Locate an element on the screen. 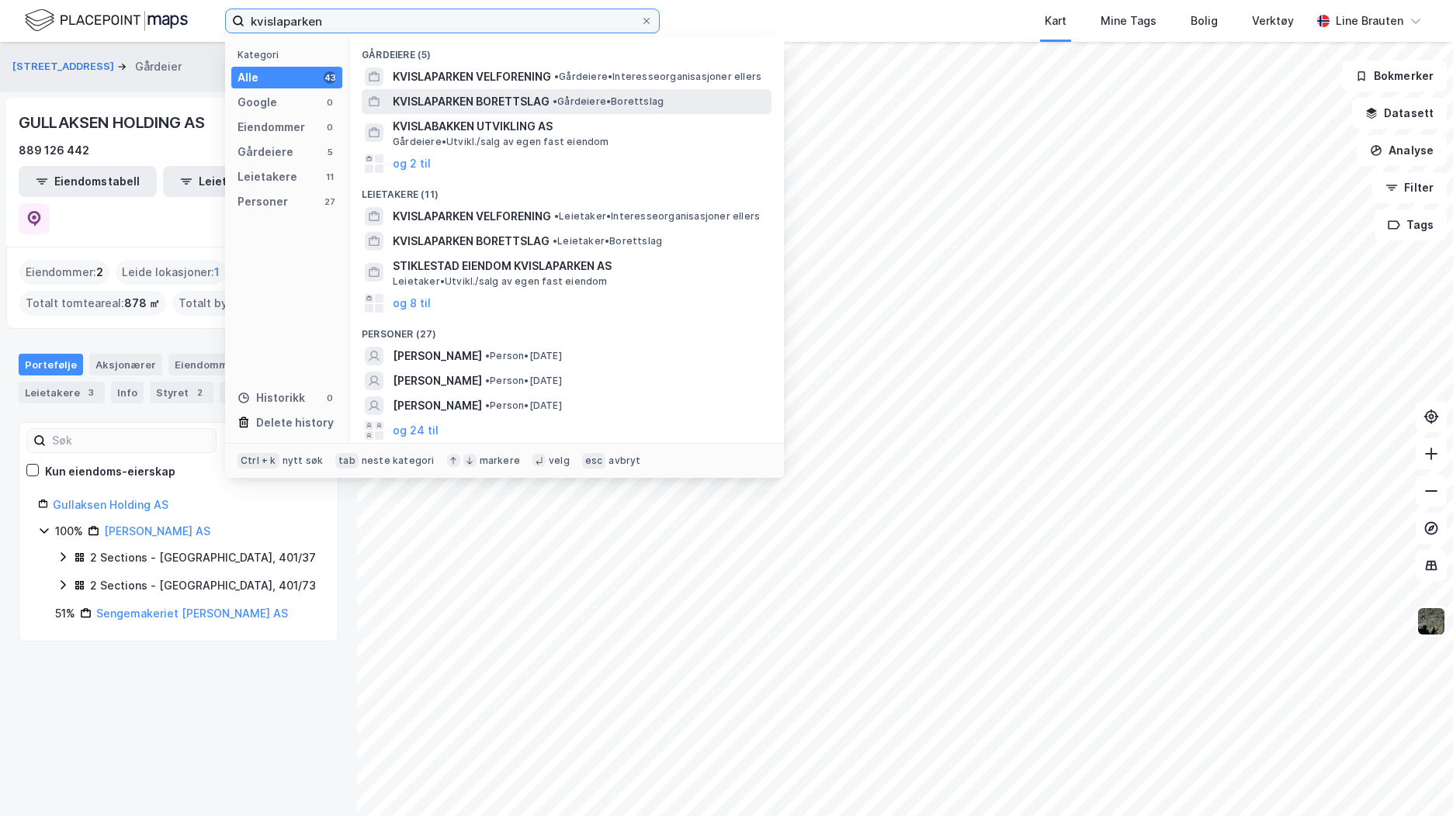 This screenshot has width=1453, height=816. div: neste kategori is located at coordinates (398, 461).